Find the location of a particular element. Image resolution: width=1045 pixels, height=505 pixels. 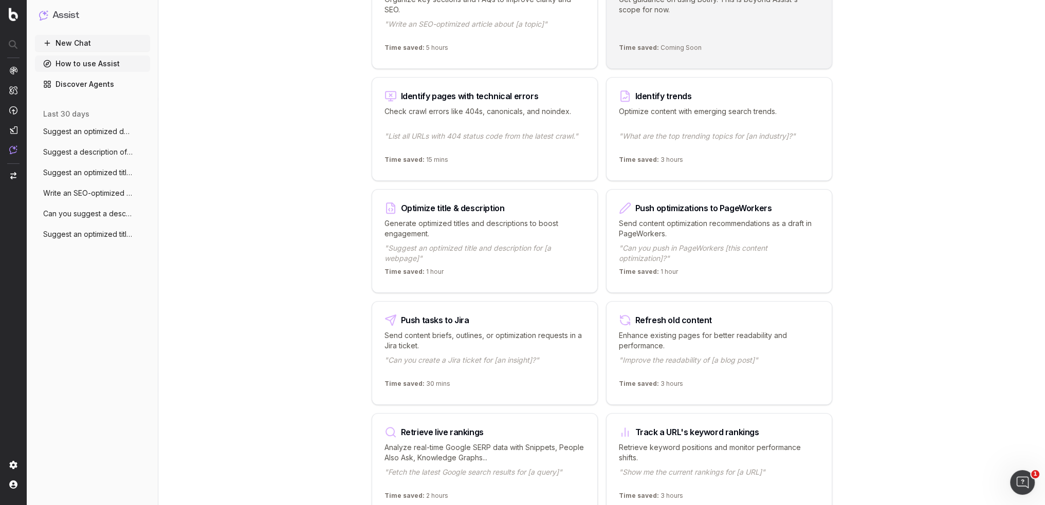

div: Optimize title & description is located at coordinates (453, 208).